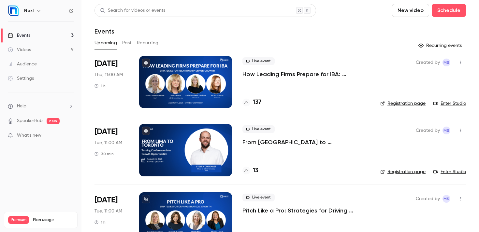 The width and height of the screenshot is (479, 232). What do you see at coordinates (21, 78) in the screenshot?
I see `div: Settings` at bounding box center [21, 78].